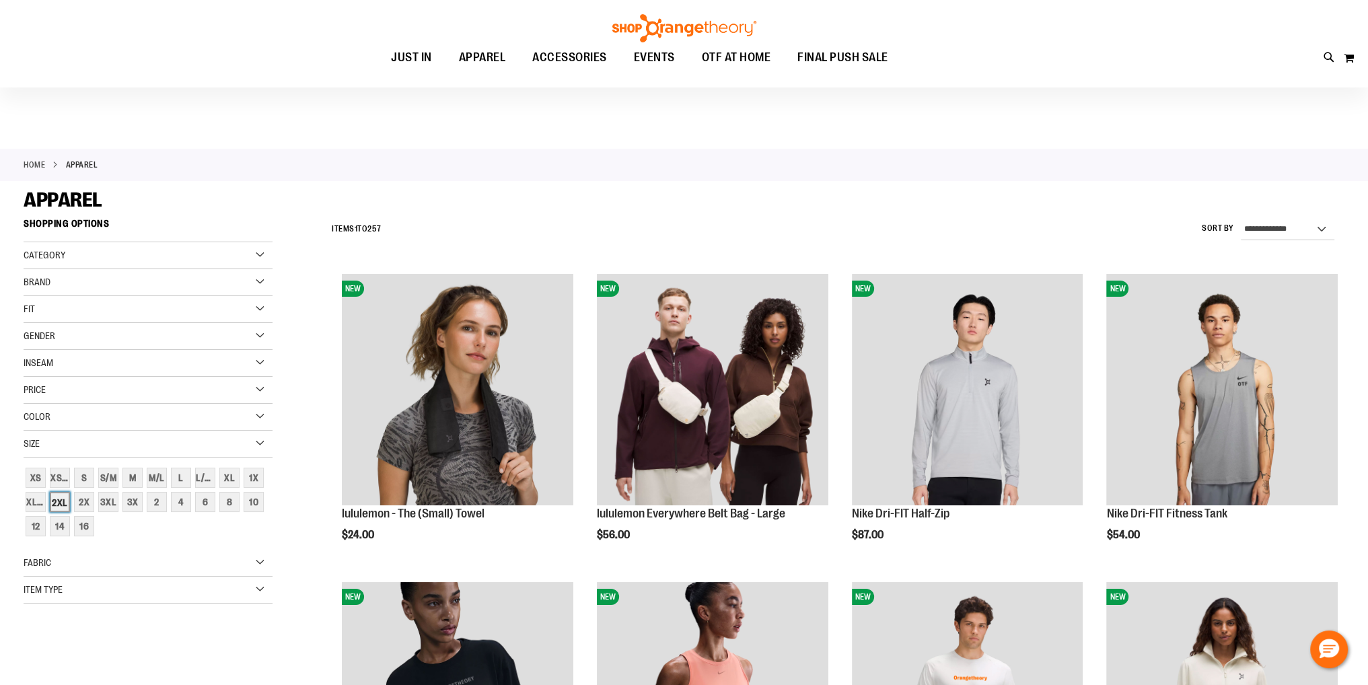 This screenshot has height=685, width=1368. What do you see at coordinates (411, 57) in the screenshot?
I see `span: JUST IN` at bounding box center [411, 57].